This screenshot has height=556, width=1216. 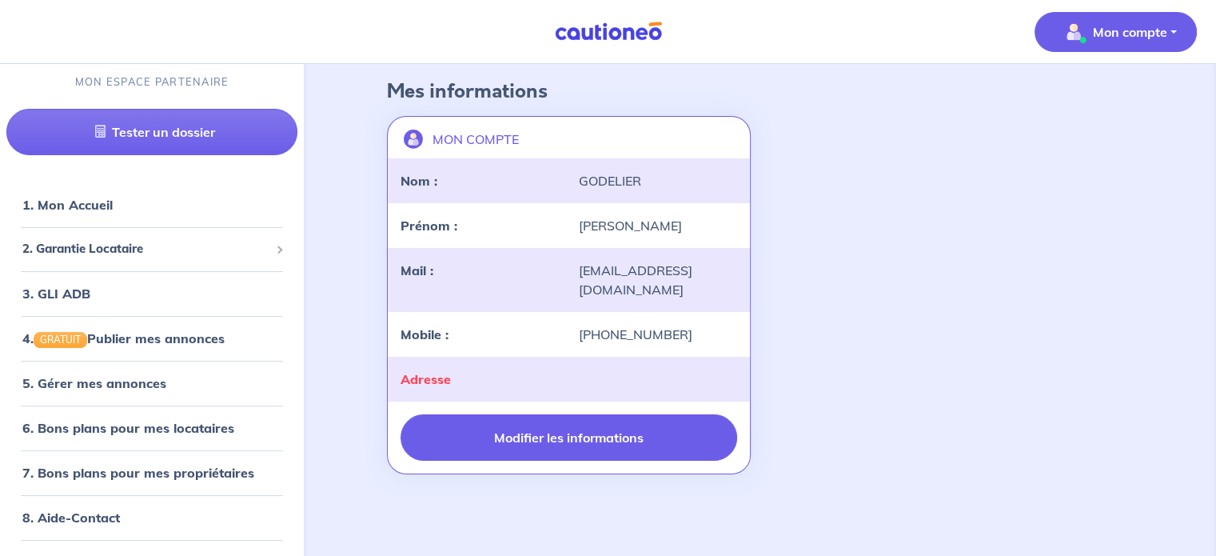 I want to click on a: 1. Mon Accueil, so click(x=67, y=205).